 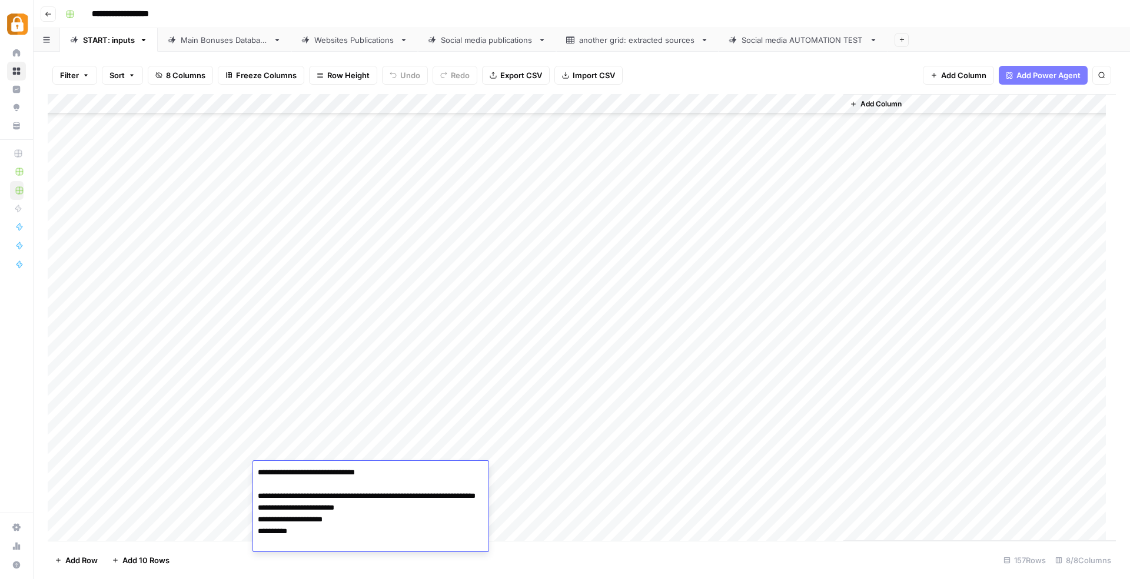 I want to click on span: Sort, so click(x=117, y=75).